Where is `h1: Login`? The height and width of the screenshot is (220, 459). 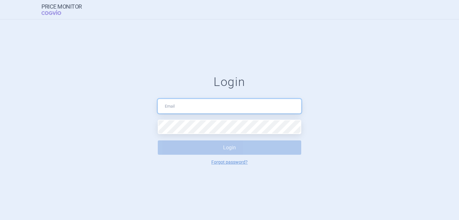
h1: Login is located at coordinates (229, 82).